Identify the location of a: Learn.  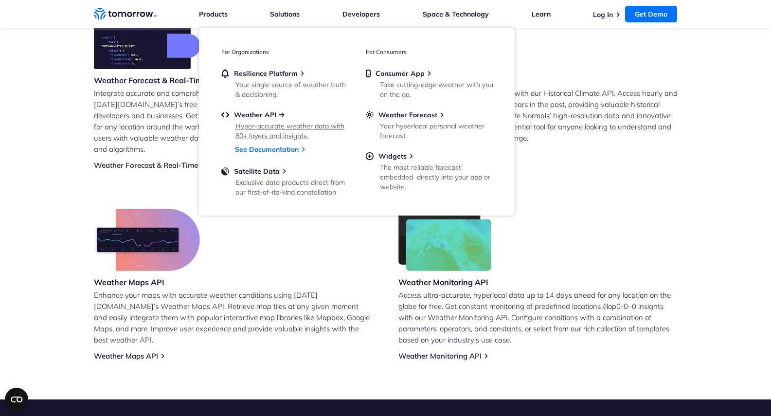
(541, 14).